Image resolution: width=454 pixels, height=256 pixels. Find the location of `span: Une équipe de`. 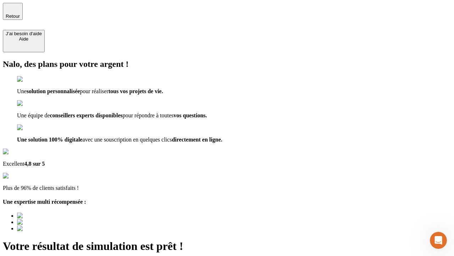

span: Une équipe de is located at coordinates (33, 115).